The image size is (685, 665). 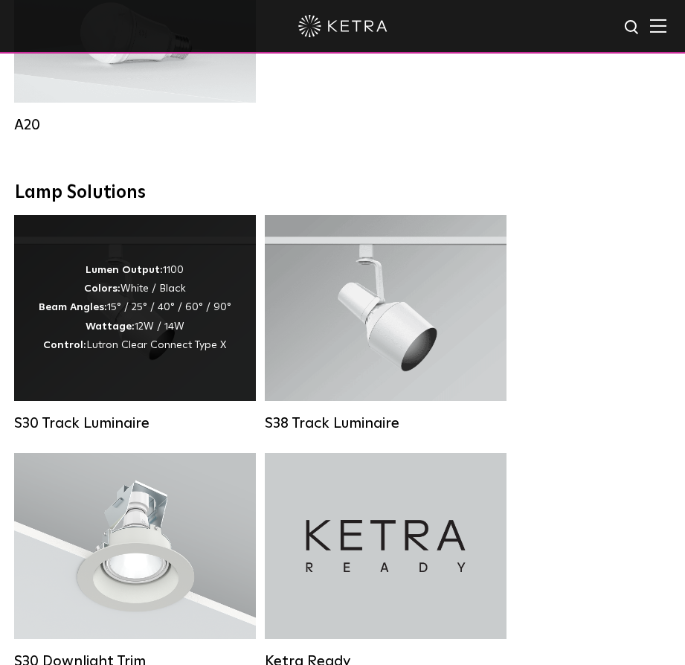 What do you see at coordinates (659, 25) in the screenshot?
I see `img: Hamburger%20Nav.svg` at bounding box center [659, 25].